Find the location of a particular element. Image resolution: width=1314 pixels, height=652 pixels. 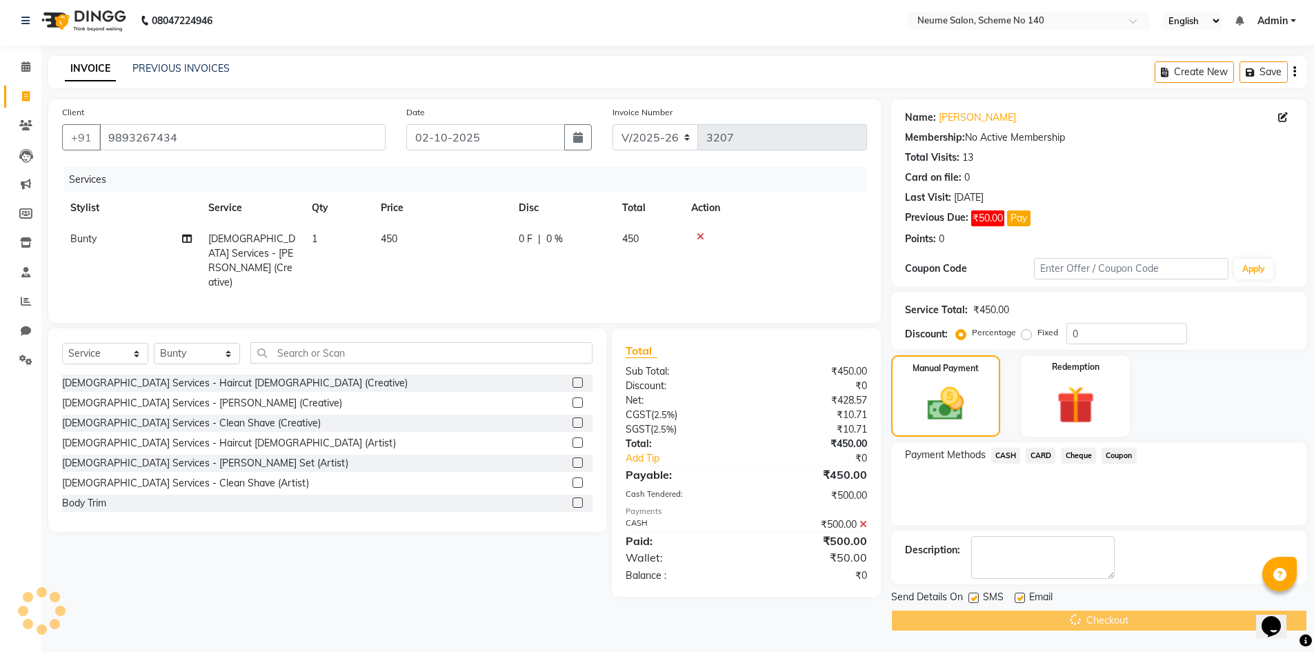

span: Coupon is located at coordinates (1119, 455).